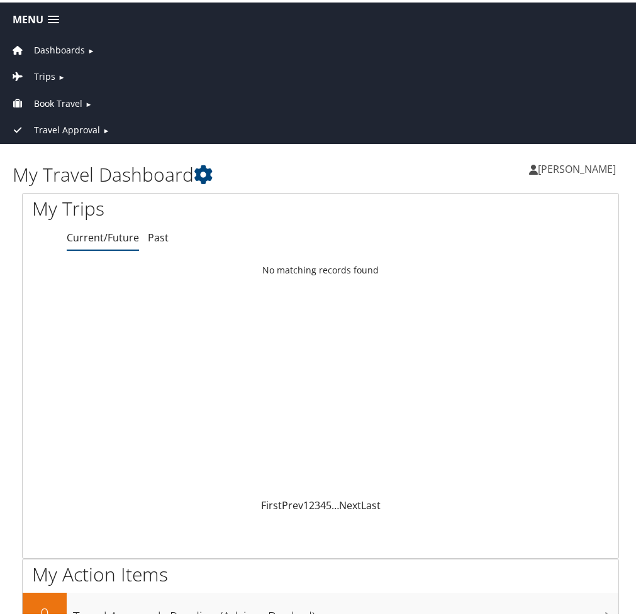 The height and width of the screenshot is (616, 636). I want to click on span: Trips, so click(45, 74).